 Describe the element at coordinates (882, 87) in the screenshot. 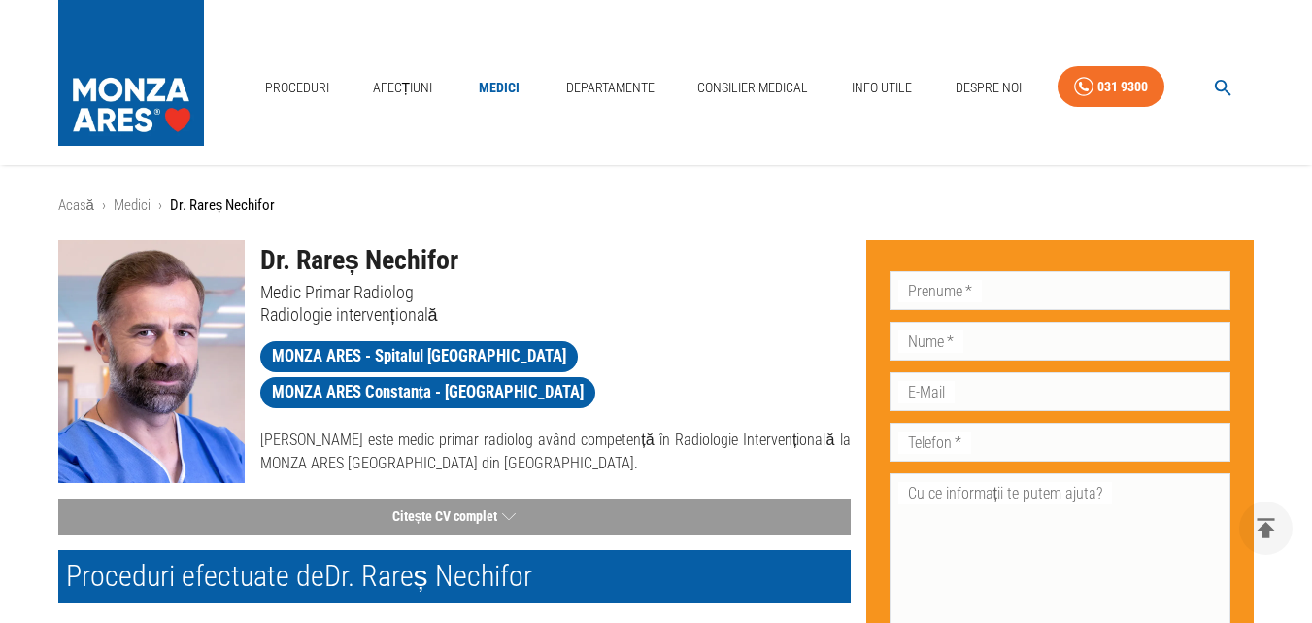

I see `a: Info Utile` at that location.